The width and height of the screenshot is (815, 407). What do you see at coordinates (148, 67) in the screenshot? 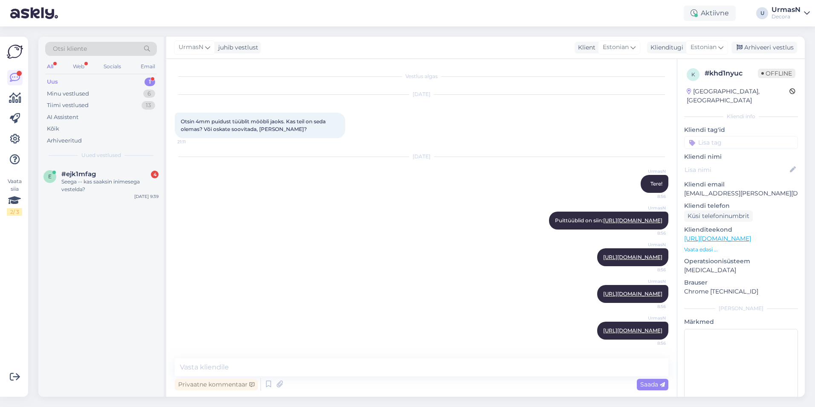
I see `div: Email` at bounding box center [148, 67].